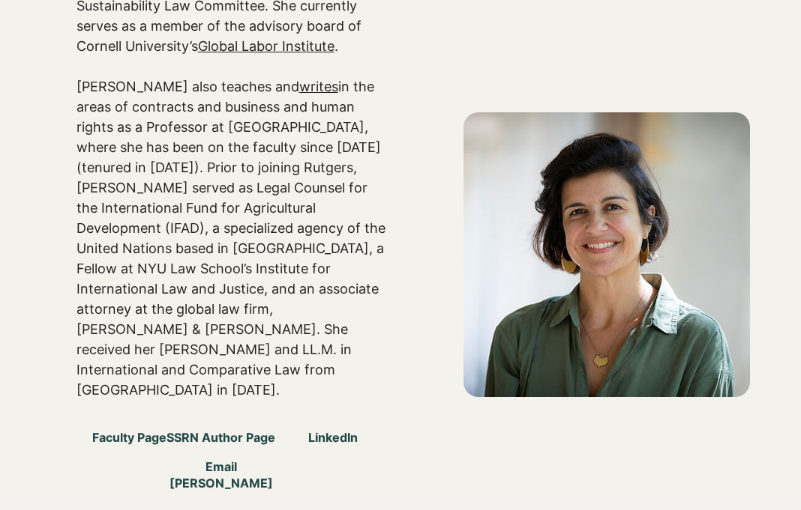 The image size is (801, 510). I want to click on a: Global Labor Institute, so click(266, 46).